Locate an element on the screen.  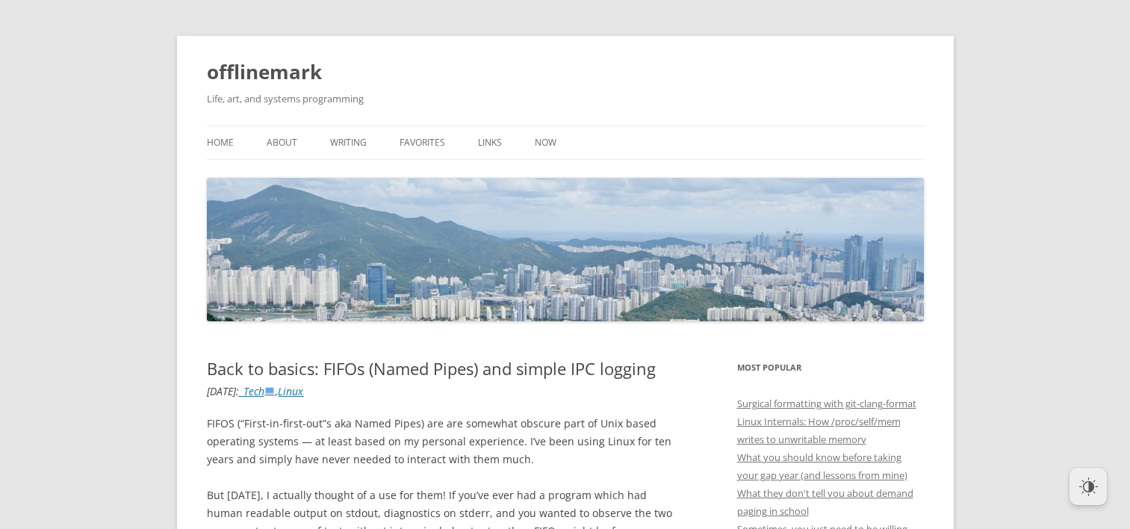
img: offlinemark is located at coordinates (565, 249).